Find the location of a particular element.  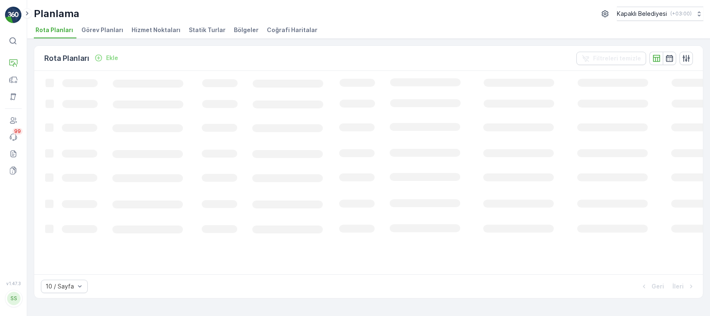

p: sevcan.kapakli is located at coordinates (48, 292).